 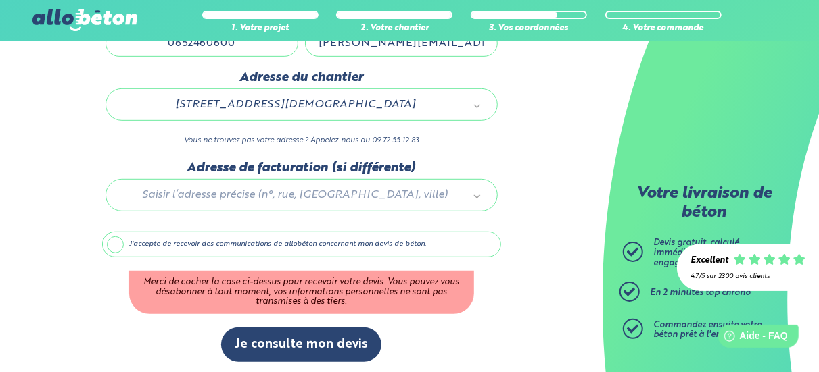 I want to click on input: ex : contact@allobeton.fr, so click(x=401, y=43).